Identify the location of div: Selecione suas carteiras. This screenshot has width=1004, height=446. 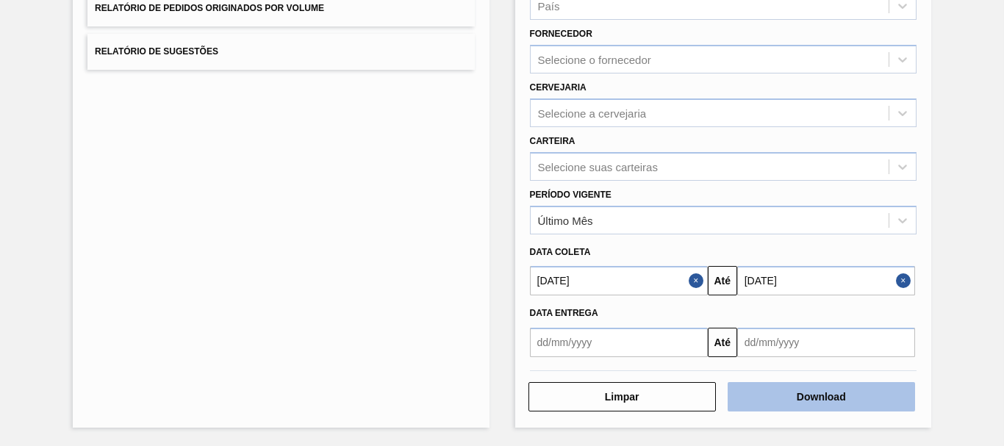
(597, 166).